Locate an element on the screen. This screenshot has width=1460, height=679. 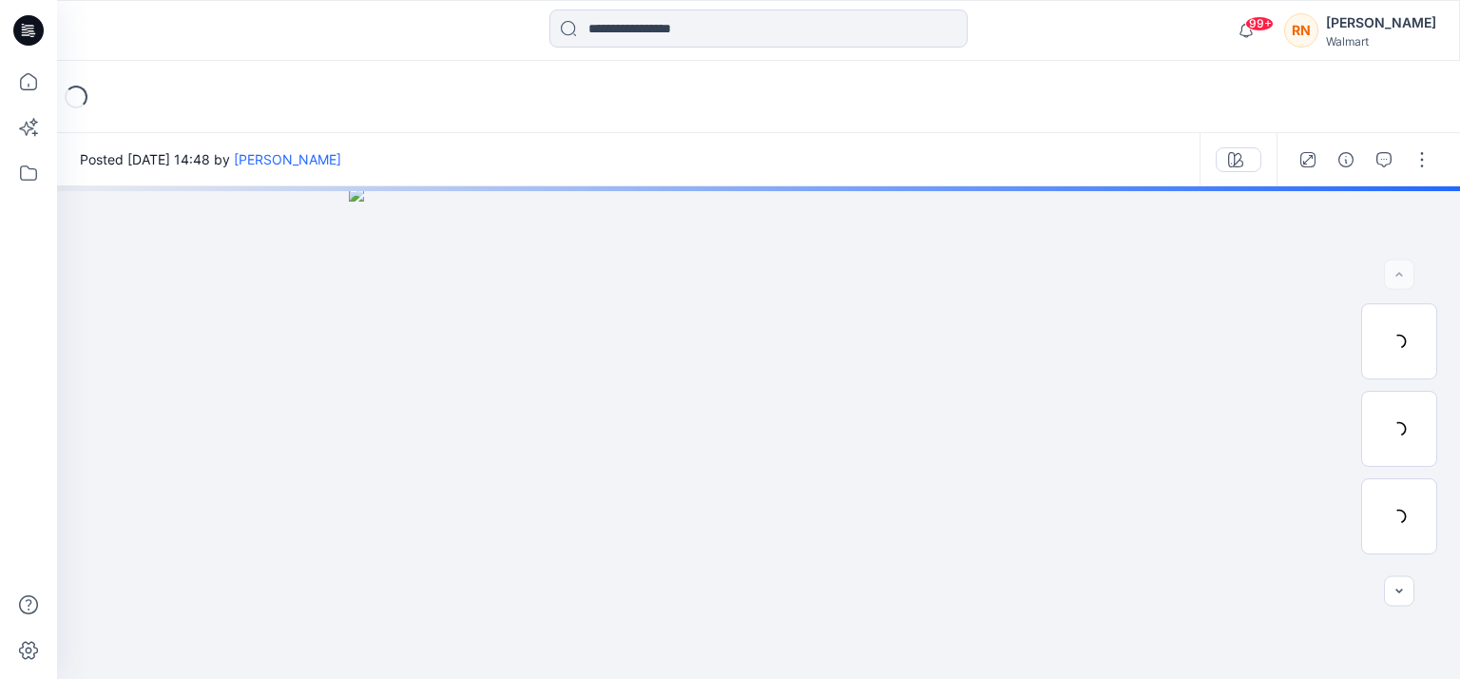
button: Details is located at coordinates (1346, 160).